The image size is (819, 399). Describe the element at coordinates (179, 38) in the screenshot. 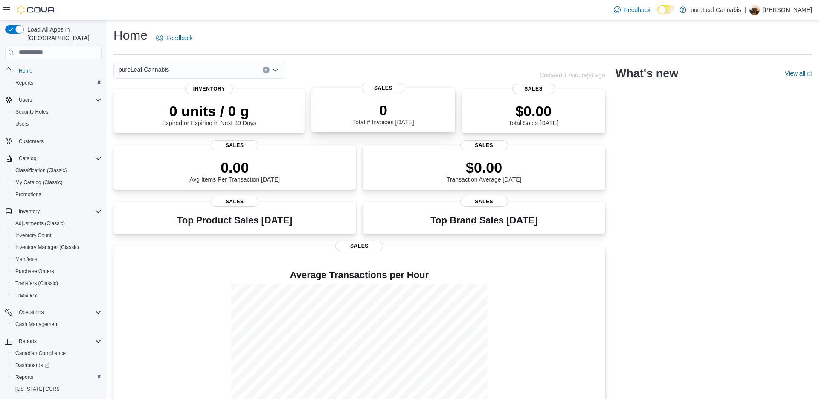

I see `span: Feedback` at that location.